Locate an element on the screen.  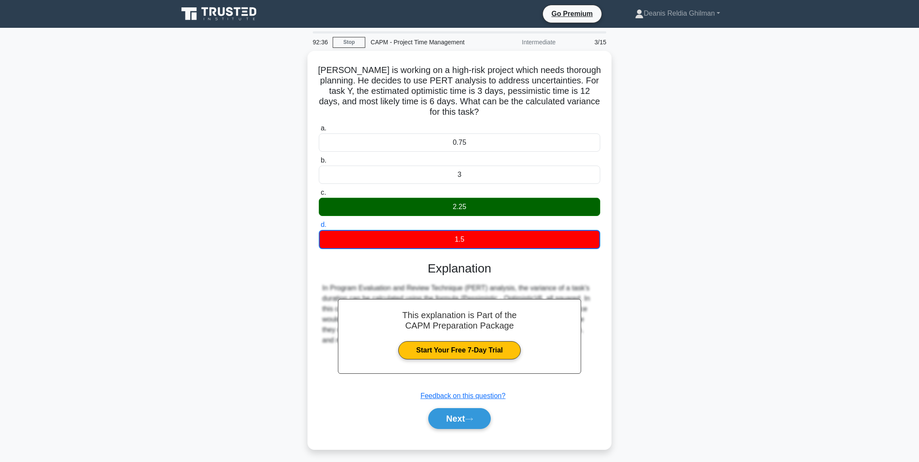
div: 3/15 is located at coordinates (586, 42).